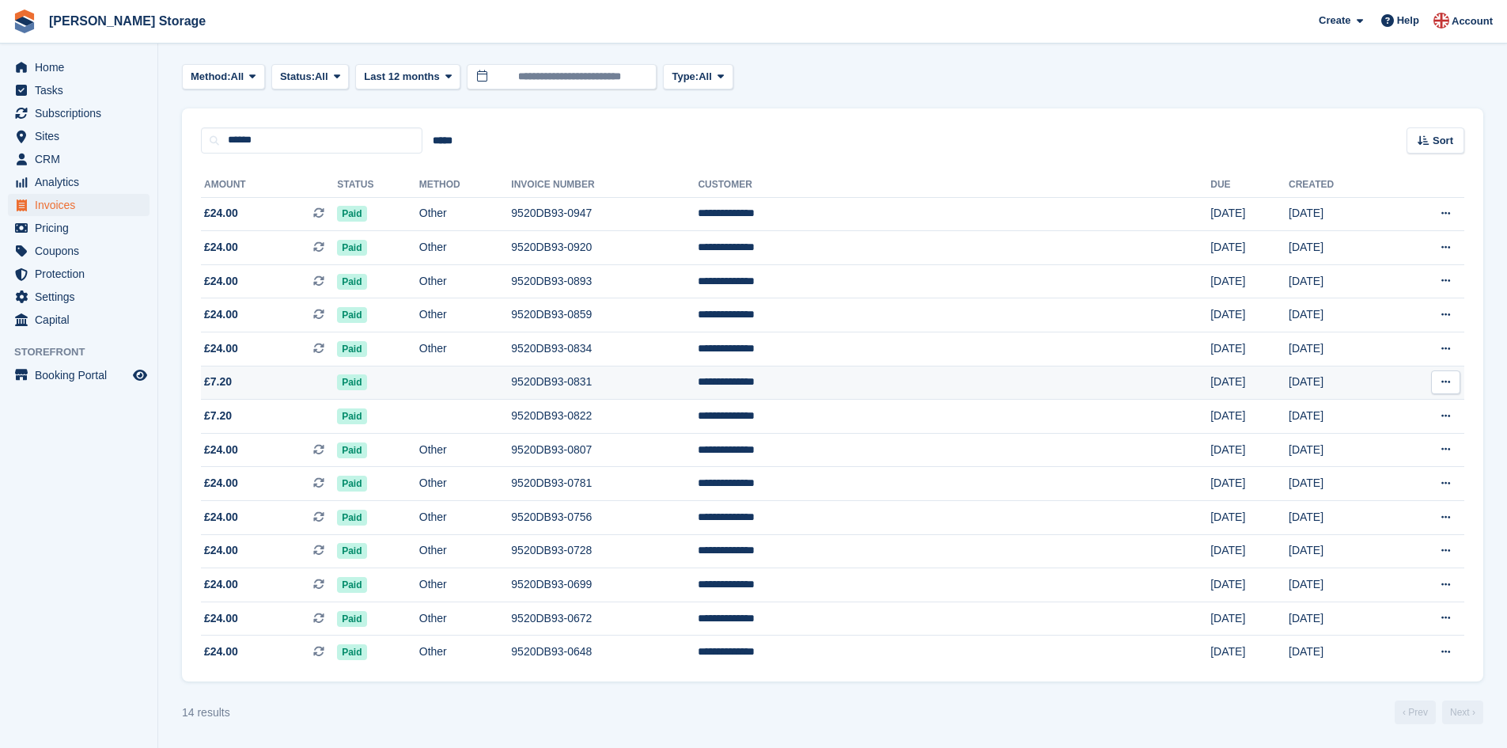  What do you see at coordinates (82, 205) in the screenshot?
I see `span: Invoices` at bounding box center [82, 205].